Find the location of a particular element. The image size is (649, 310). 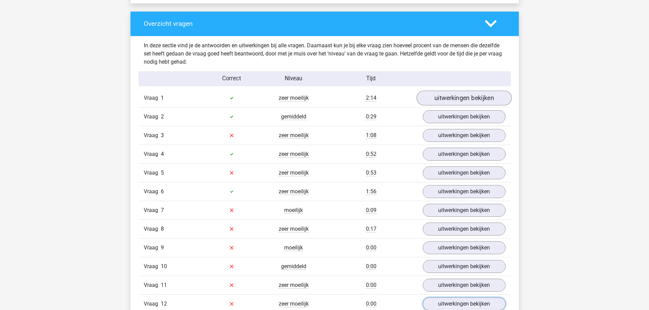

span: 11 is located at coordinates (164, 285).